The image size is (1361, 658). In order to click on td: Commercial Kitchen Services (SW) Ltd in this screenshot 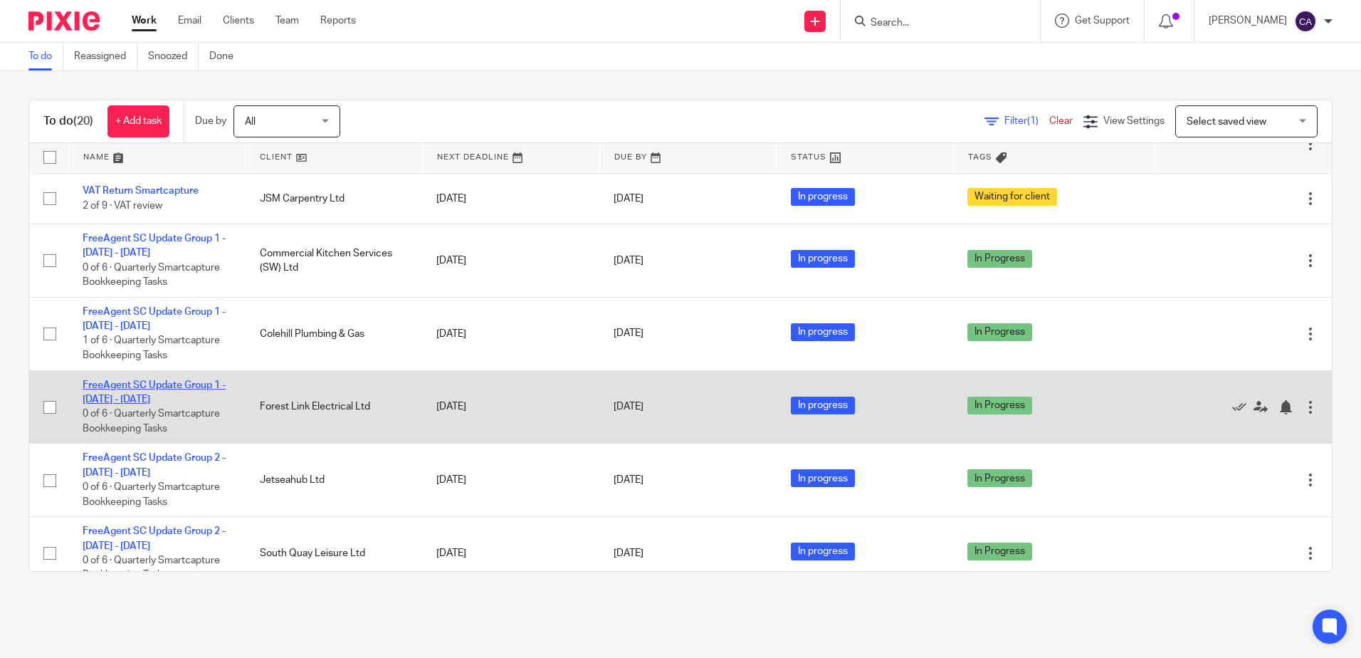, I will do `click(334, 260)`.